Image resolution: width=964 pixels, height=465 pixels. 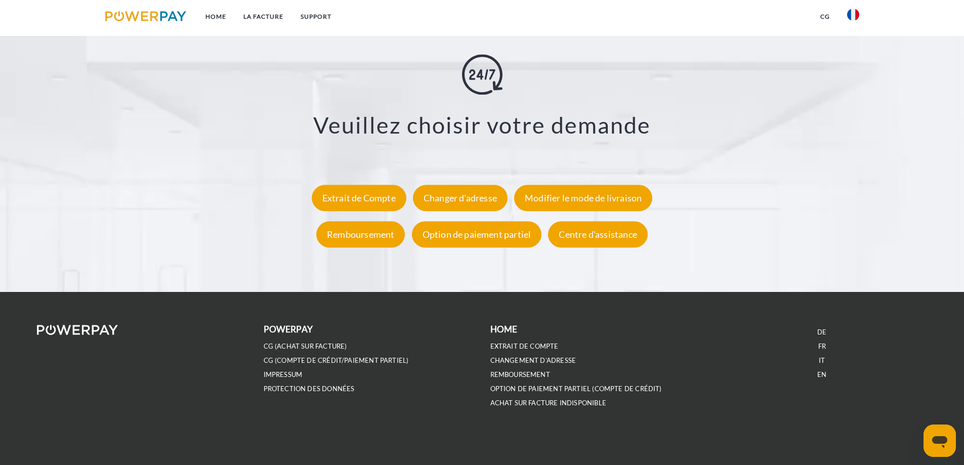 I want to click on div: Changer d'adresse, so click(x=460, y=198).